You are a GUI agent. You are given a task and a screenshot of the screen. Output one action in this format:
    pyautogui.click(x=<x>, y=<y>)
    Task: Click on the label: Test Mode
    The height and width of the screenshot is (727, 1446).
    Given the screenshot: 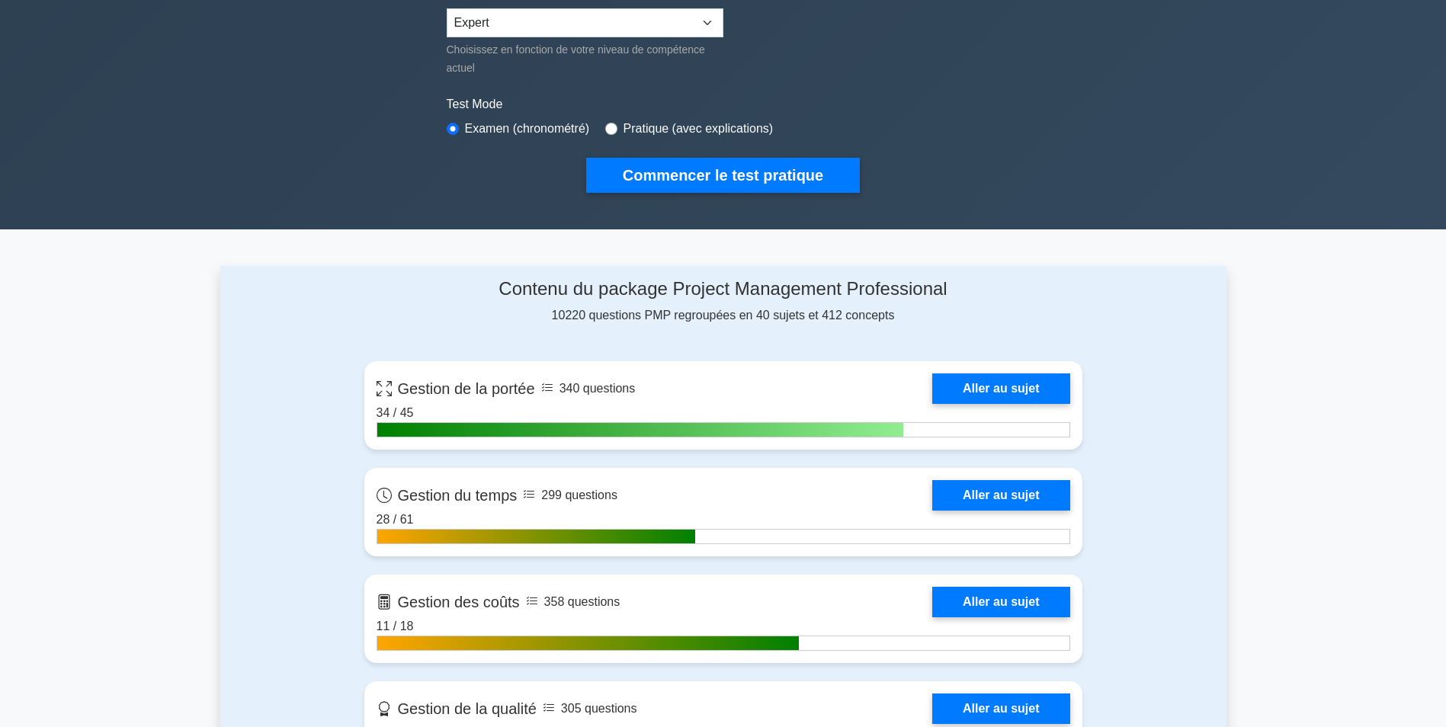 What is the action you would take?
    pyautogui.click(x=723, y=104)
    